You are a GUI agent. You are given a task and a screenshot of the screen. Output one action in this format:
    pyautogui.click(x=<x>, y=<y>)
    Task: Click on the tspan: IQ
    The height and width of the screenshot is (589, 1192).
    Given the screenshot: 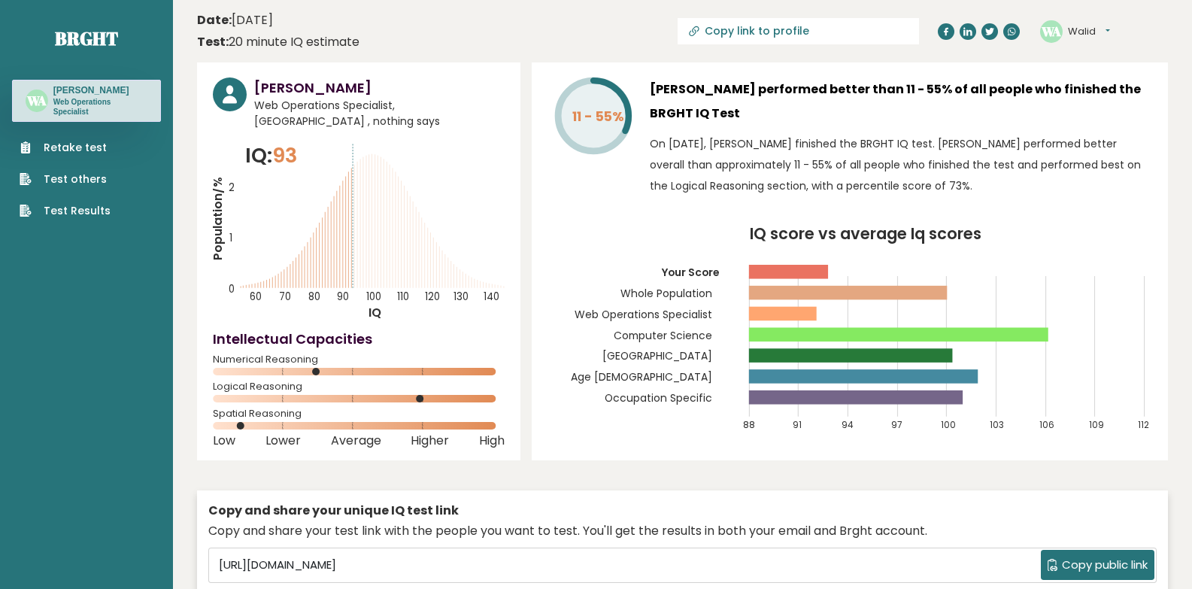 What is the action you would take?
    pyautogui.click(x=375, y=312)
    